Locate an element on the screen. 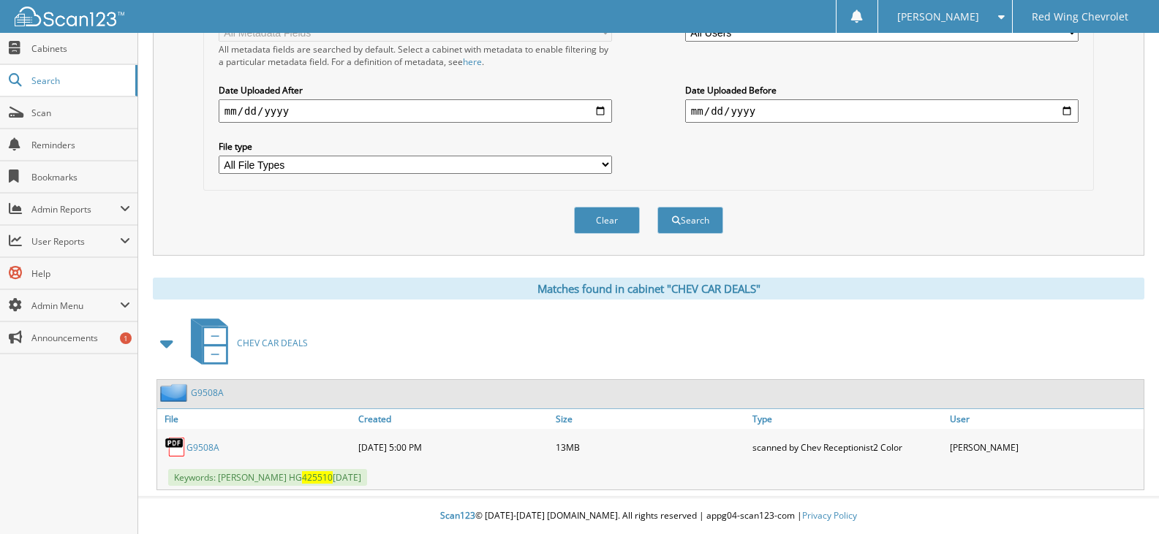 Image resolution: width=1159 pixels, height=534 pixels. img: folder2.png is located at coordinates (175, 393).